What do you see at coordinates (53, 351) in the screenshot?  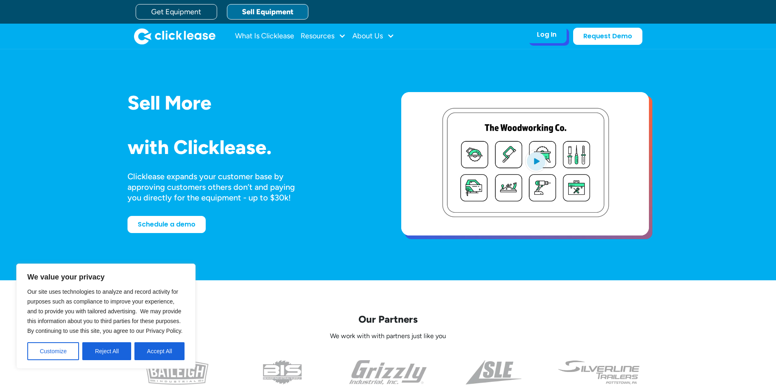 I see `button: Customize` at bounding box center [53, 351].